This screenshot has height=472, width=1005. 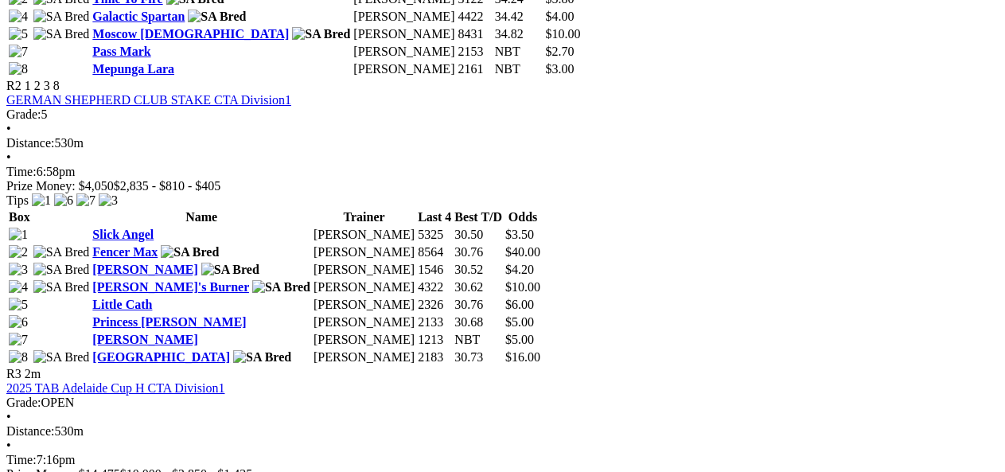 What do you see at coordinates (520, 269) in the screenshot?
I see `span: $4.20` at bounding box center [520, 269].